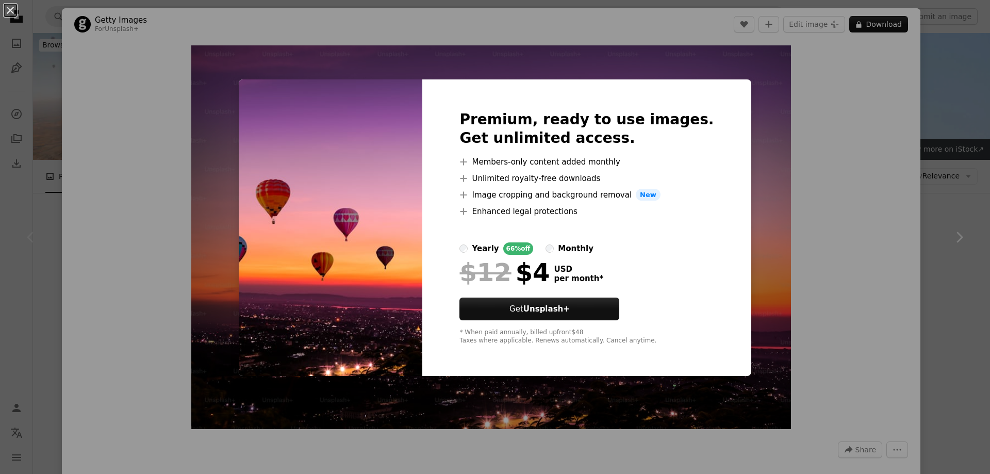 This screenshot has height=474, width=990. Describe the element at coordinates (485, 249) in the screenshot. I see `div: yearly` at that location.